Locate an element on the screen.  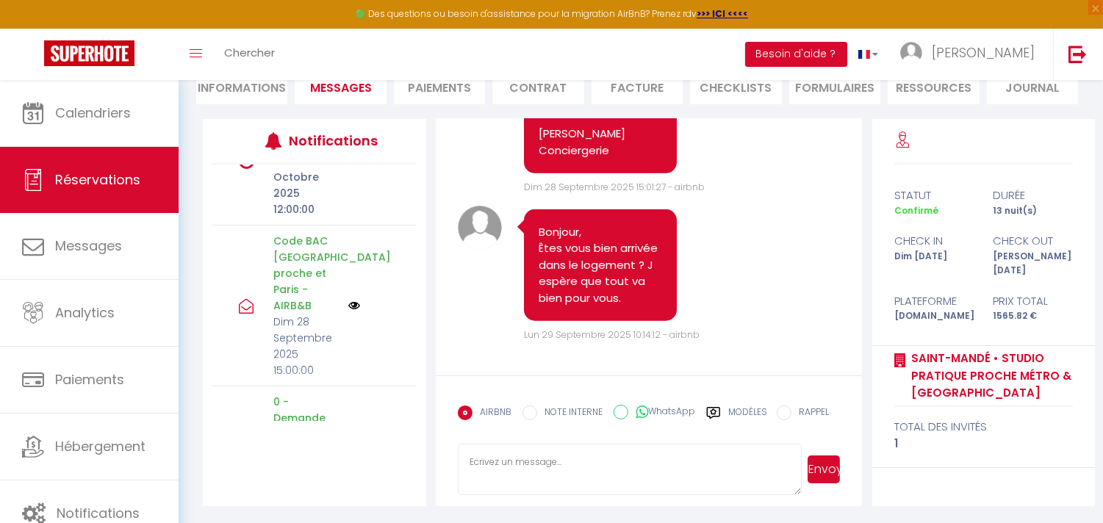
div: check out is located at coordinates (1032, 241).